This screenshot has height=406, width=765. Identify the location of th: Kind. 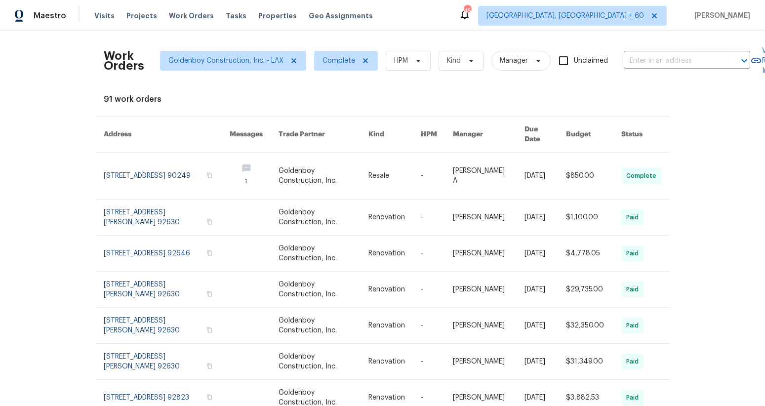
(387, 134).